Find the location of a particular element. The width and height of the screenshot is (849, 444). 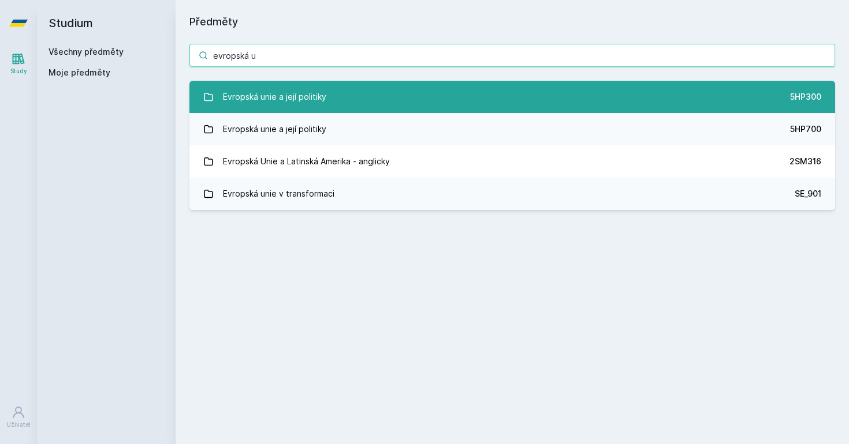

div: 5HP700 is located at coordinates (805, 129).